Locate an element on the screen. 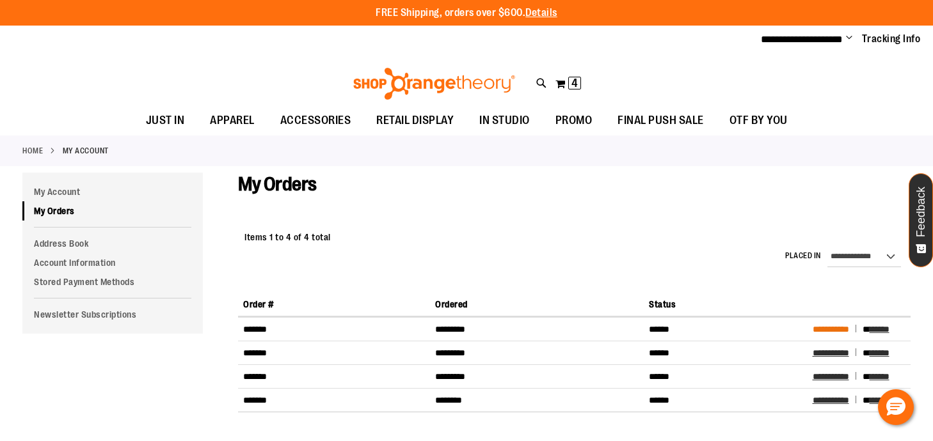  span: ACCESSORIES is located at coordinates (315, 120).